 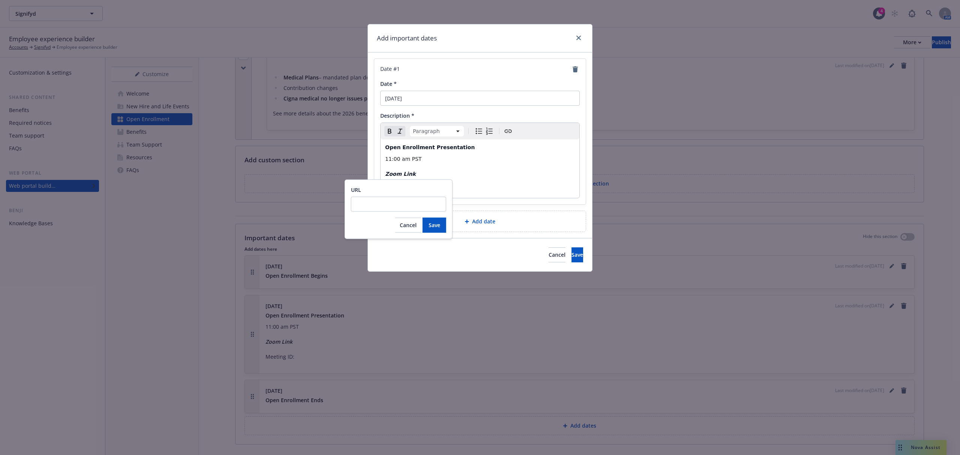 What do you see at coordinates (489, 131) in the screenshot?
I see `button: Numbered list` at bounding box center [489, 131].